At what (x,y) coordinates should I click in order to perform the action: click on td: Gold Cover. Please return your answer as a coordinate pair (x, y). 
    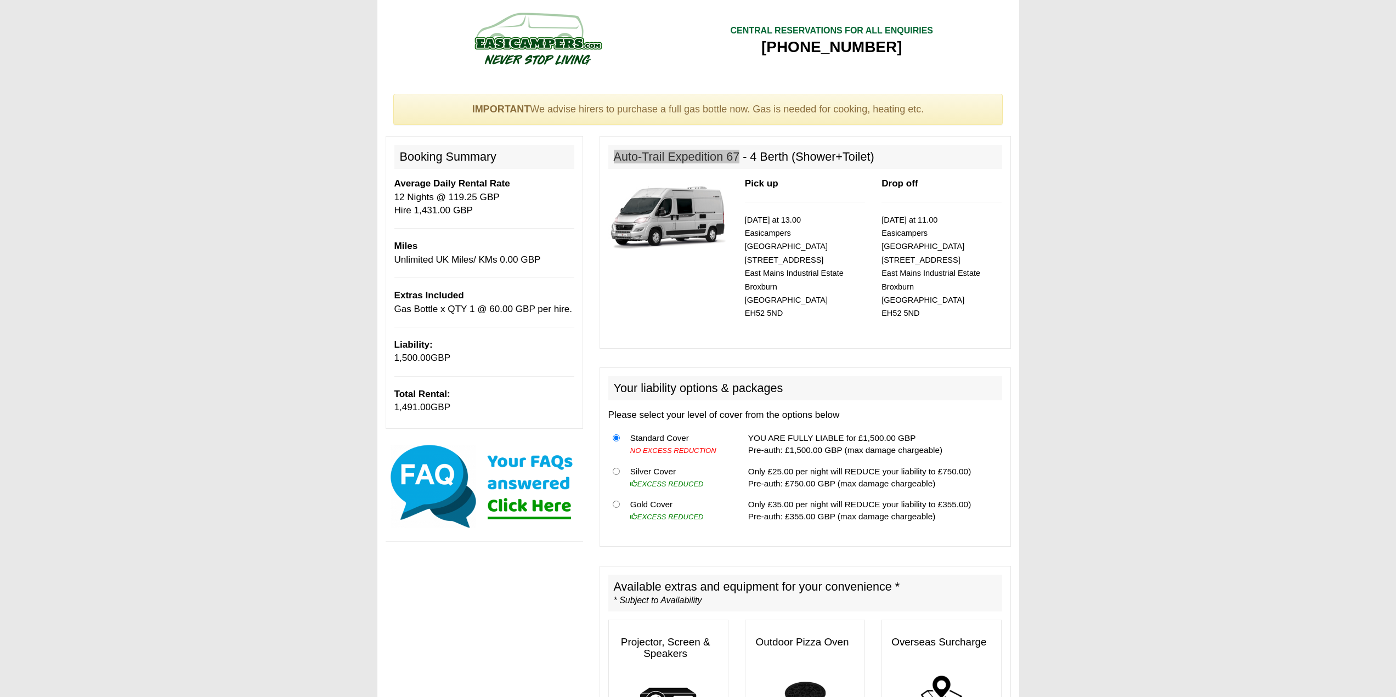
    Looking at the image, I should click on (679, 511).